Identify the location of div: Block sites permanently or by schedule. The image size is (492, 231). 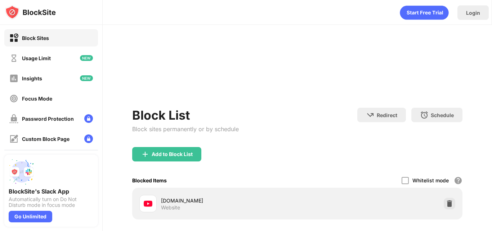
(185, 129).